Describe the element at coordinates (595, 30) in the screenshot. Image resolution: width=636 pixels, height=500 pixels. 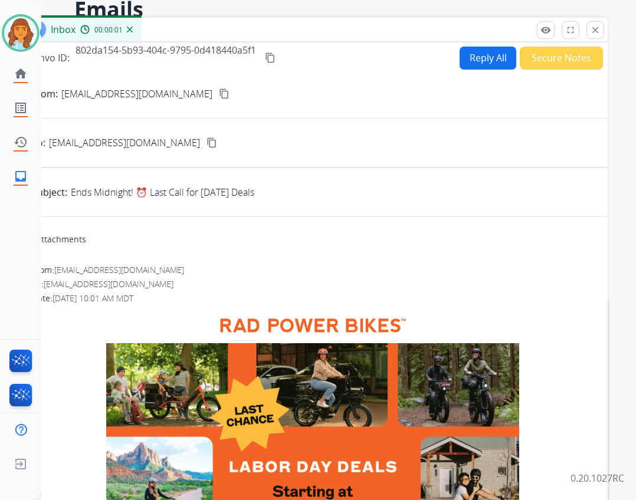
I see `mat-icon: close` at that location.